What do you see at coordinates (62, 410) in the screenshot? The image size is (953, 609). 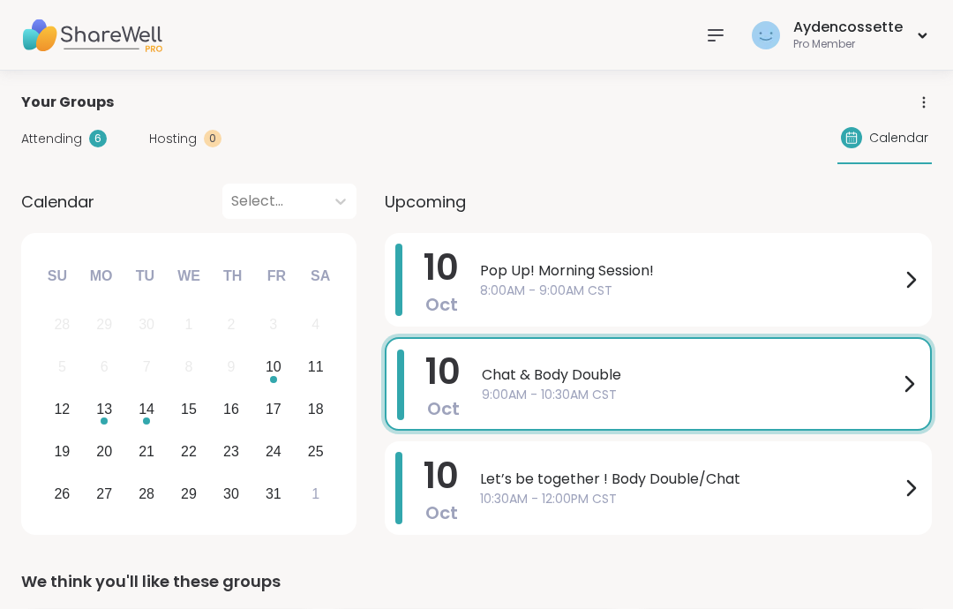 I see `div: Choose Sunday, October 12th, 2025` at bounding box center [62, 410].